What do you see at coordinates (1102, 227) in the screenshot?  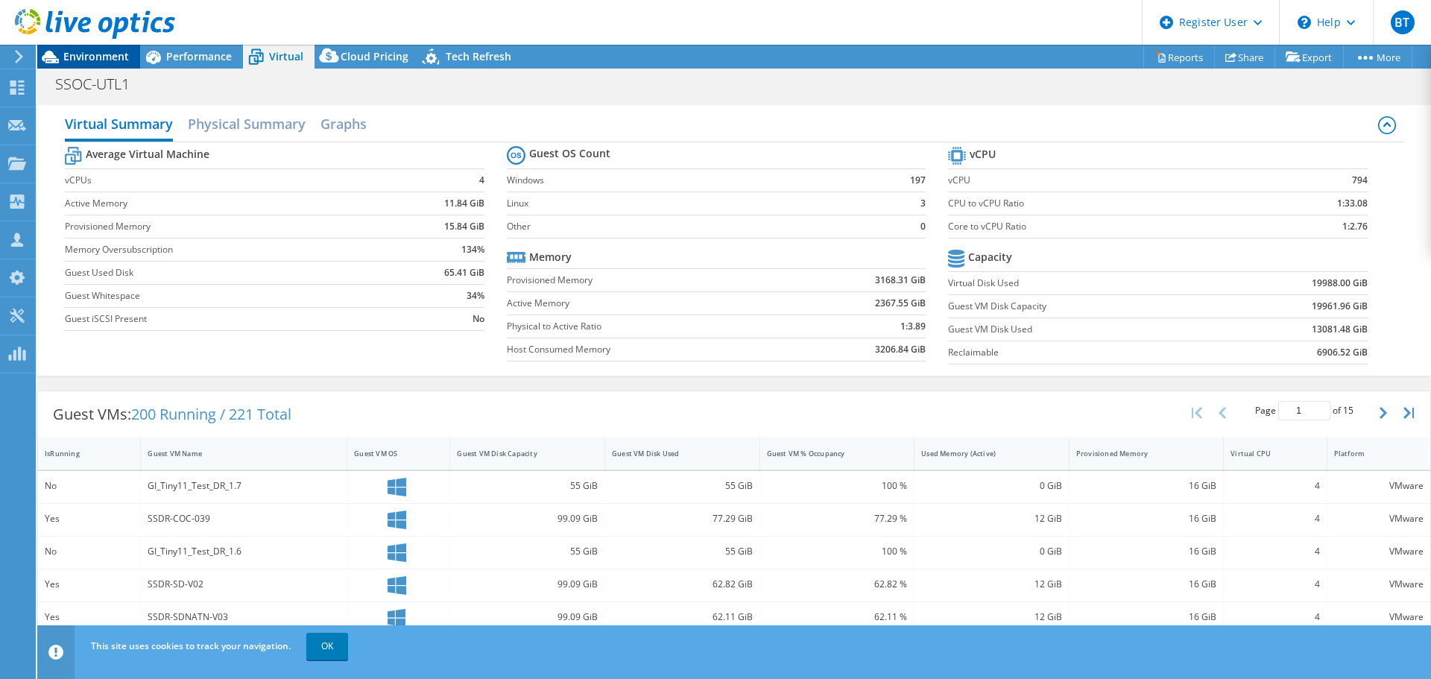 I see `label: Core to vCPU Ratio` at bounding box center [1102, 227].